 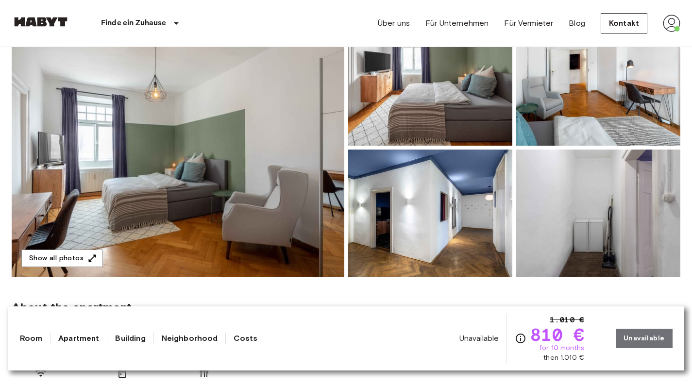 What do you see at coordinates (178, 148) in the screenshot?
I see `img: Marketing picture of unit DE-02-008-002-02HF` at bounding box center [178, 148].